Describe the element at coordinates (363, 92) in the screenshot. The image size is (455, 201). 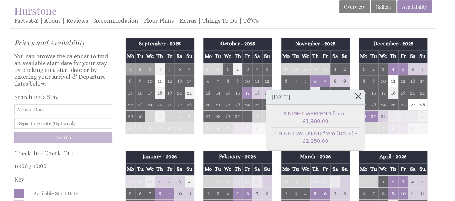
I see `td: 15` at that location.